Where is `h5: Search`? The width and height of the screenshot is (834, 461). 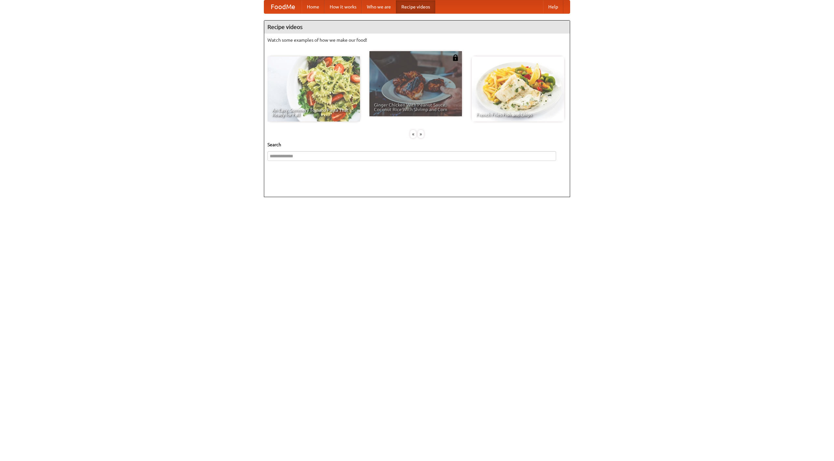
h5: Search is located at coordinates (417, 145).